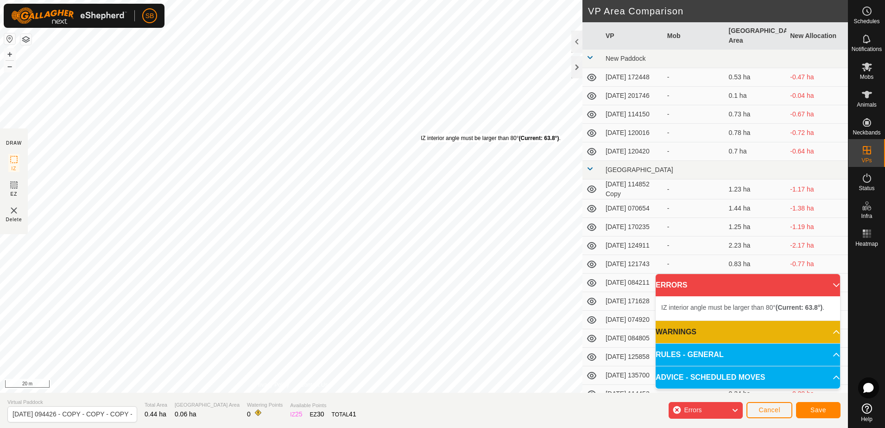  Describe the element at coordinates (14, 219) in the screenshot. I see `span: Delete` at that location.